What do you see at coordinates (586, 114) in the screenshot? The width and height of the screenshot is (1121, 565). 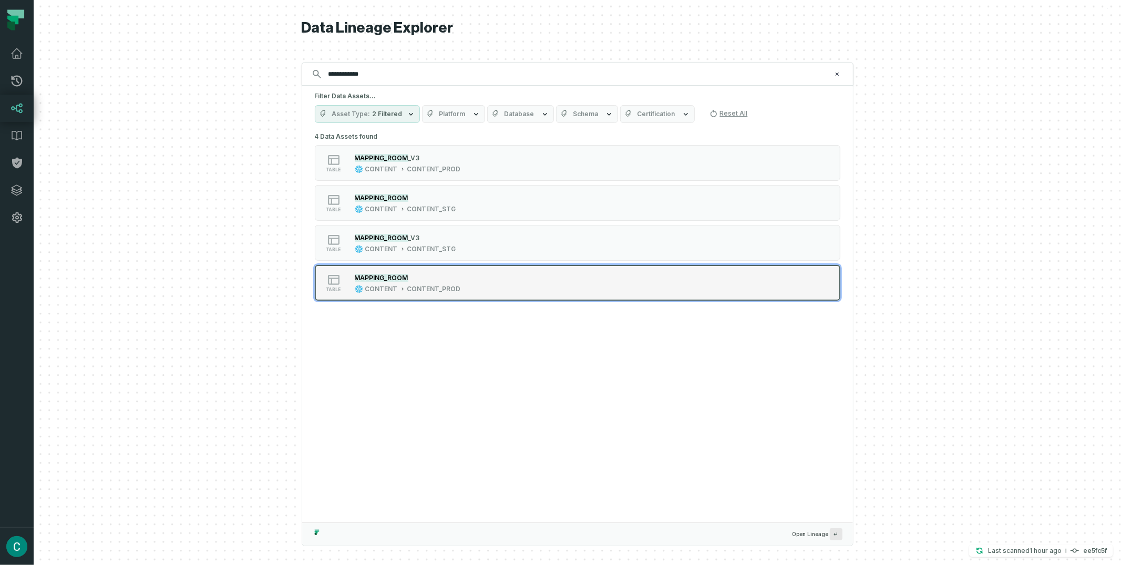 I see `span: Schema` at bounding box center [586, 114].